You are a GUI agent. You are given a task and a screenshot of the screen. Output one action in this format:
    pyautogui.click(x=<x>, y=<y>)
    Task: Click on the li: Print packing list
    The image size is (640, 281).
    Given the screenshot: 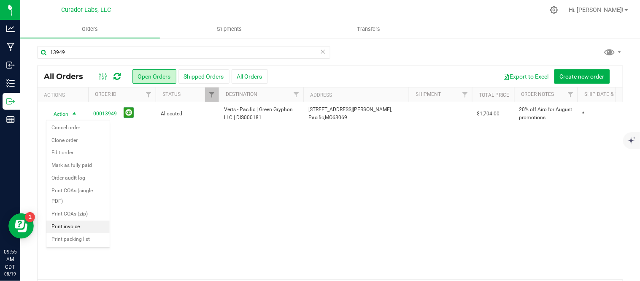 What is the action you would take?
    pyautogui.click(x=78, y=239)
    